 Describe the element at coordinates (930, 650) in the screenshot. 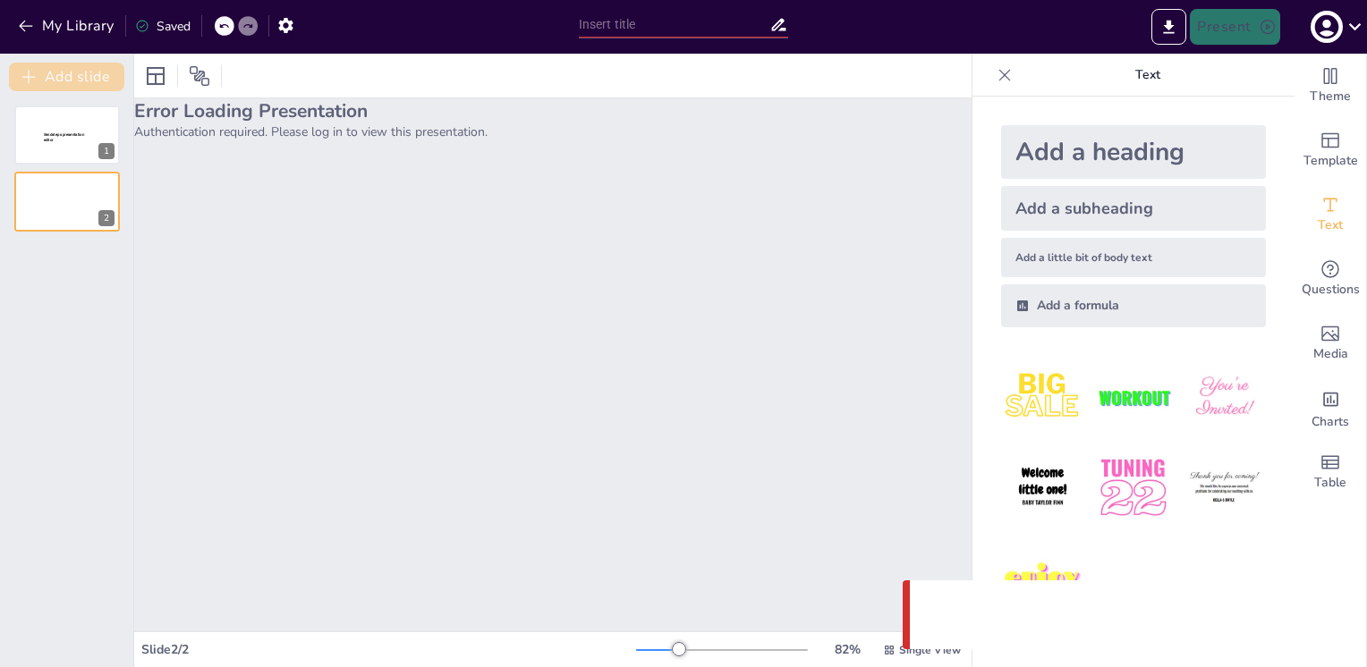

I see `span: Single View` at that location.